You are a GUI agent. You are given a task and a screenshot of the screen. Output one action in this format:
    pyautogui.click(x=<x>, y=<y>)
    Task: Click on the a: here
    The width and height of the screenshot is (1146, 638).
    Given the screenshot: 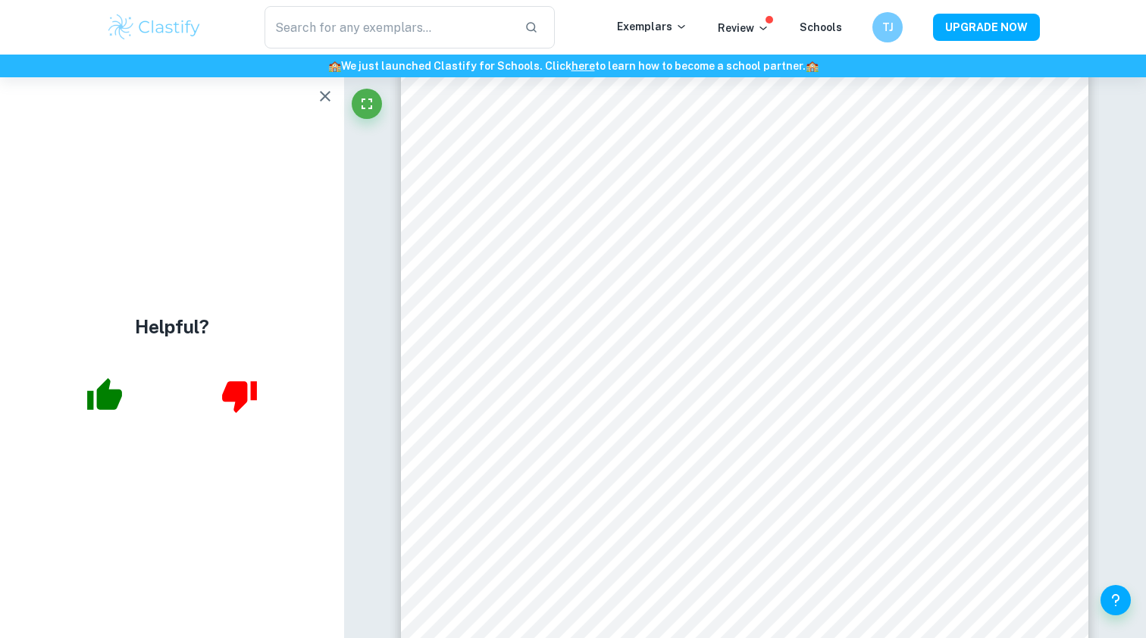 What is the action you would take?
    pyautogui.click(x=583, y=66)
    